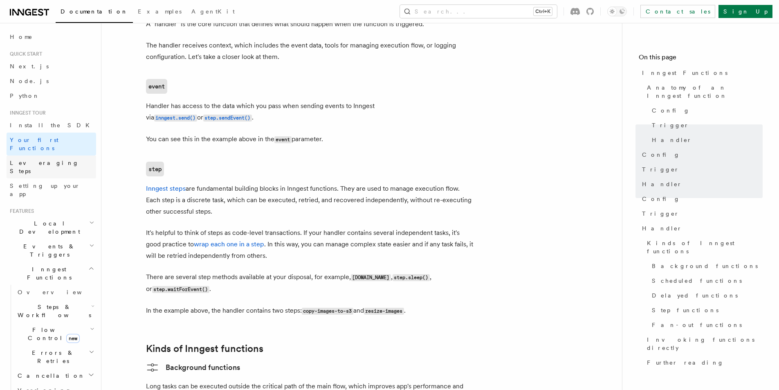 This screenshot has width=779, height=390. Describe the element at coordinates (155, 169) in the screenshot. I see `code: step` at that location.